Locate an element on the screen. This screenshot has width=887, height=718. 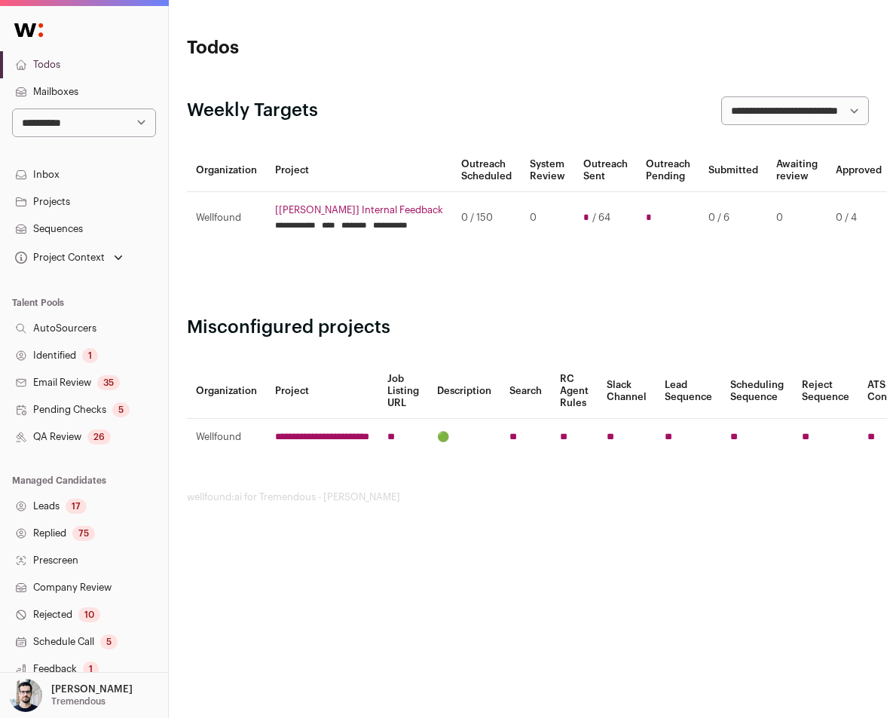
h1: Todos is located at coordinates (301, 48).